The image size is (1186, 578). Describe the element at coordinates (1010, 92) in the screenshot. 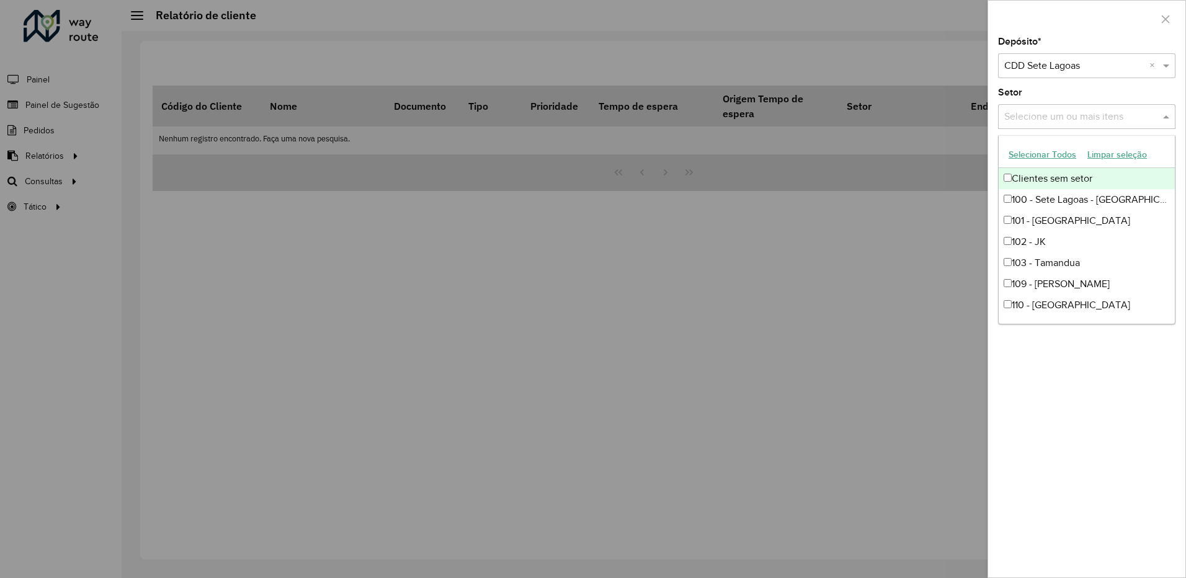

I see `label: Setor` at that location.